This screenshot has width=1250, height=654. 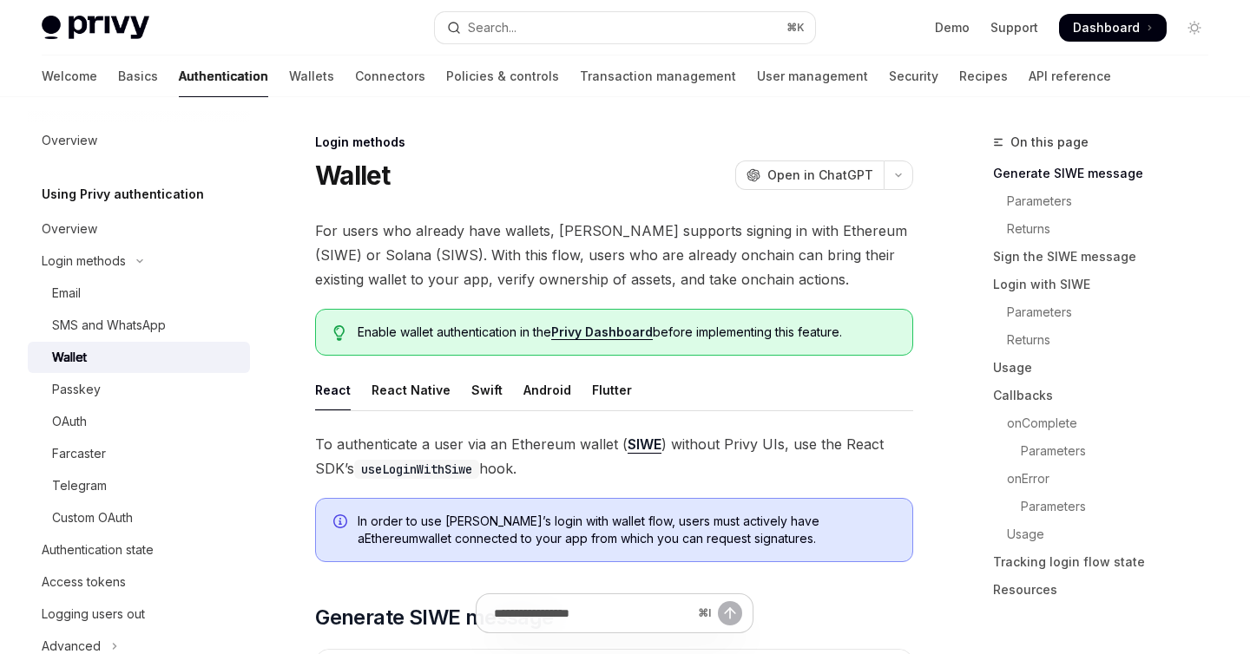 I want to click on div: Android, so click(x=547, y=390).